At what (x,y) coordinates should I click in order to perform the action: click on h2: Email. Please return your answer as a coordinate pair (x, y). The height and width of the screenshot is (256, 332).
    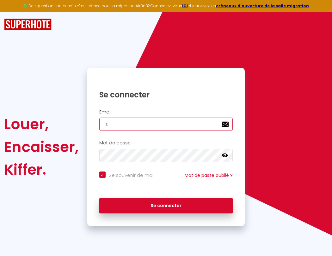
    Looking at the image, I should click on (166, 112).